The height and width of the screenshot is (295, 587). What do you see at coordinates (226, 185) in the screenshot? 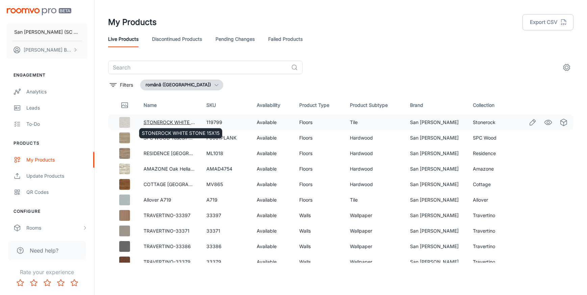
I see `td: MV865` at bounding box center [226, 185].